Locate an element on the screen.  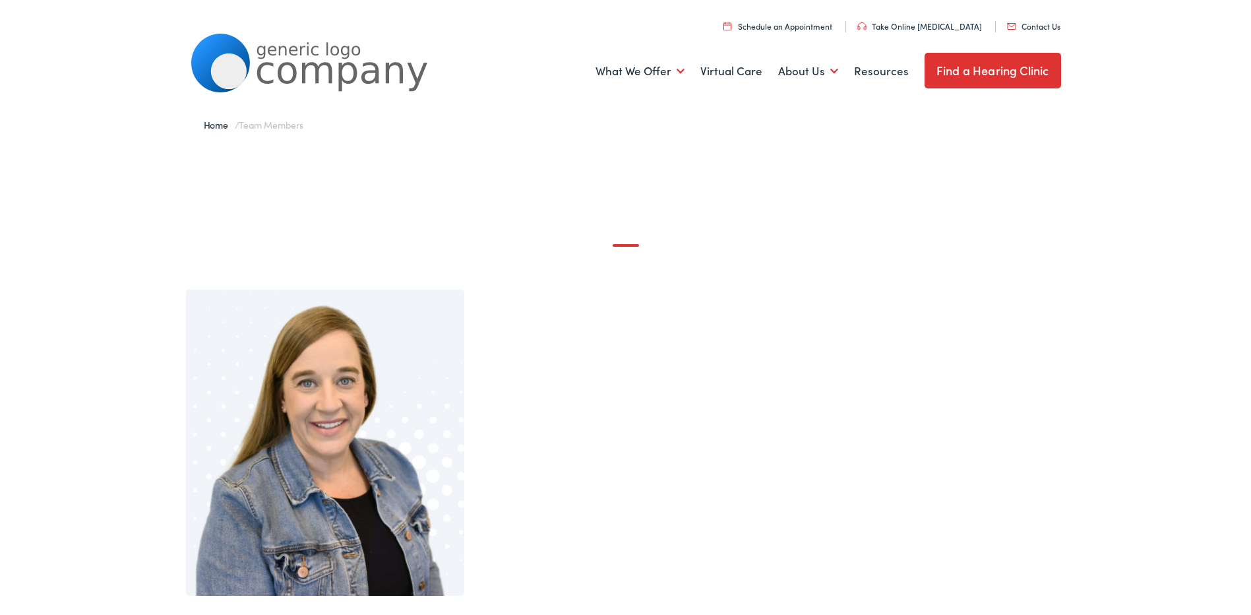
a: Resources is located at coordinates (881, 71).